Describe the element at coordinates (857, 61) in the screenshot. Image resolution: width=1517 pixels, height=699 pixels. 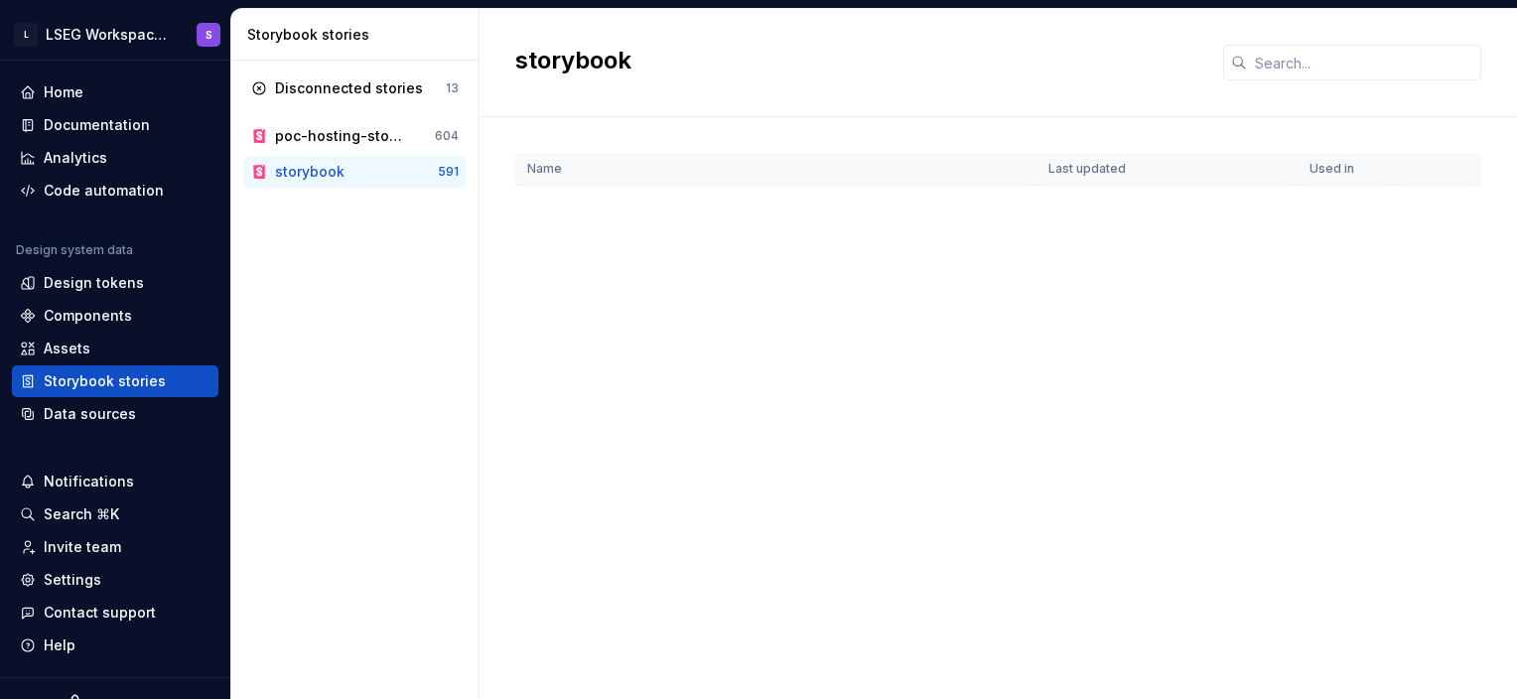
I see `h2: storybook` at that location.